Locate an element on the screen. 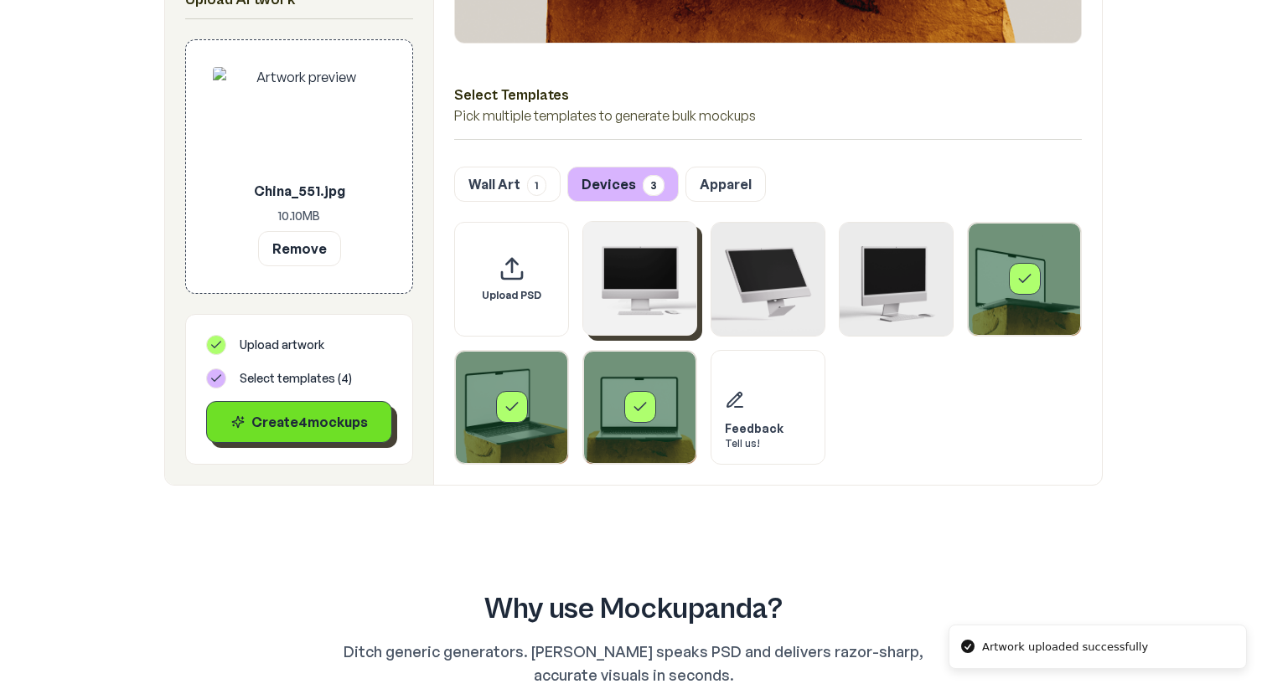 The width and height of the screenshot is (1267, 689). div: Artwork uploaded successfully is located at coordinates (1065, 648).